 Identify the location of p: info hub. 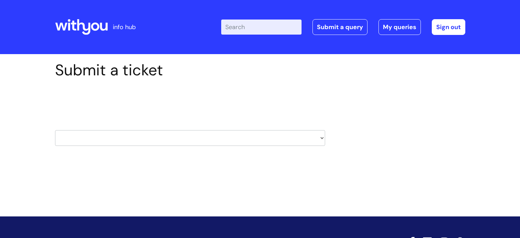
(124, 27).